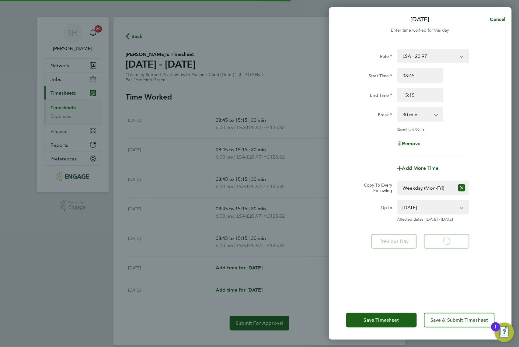  I want to click on div: Enter time worked for this day., so click(420, 30).